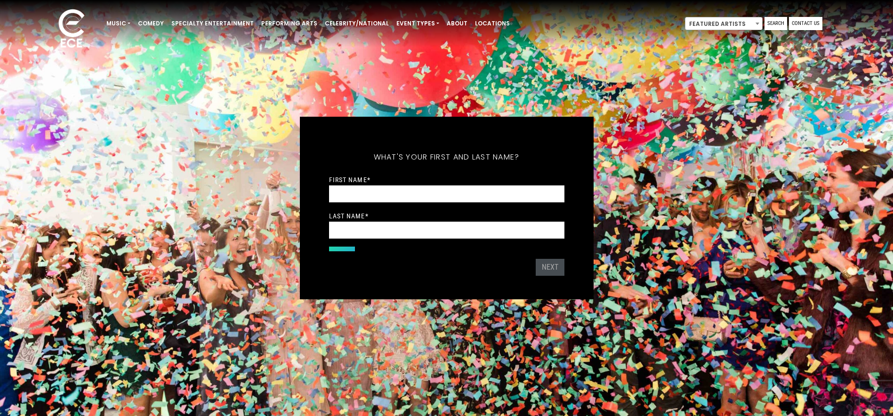 The image size is (893, 416). Describe the element at coordinates (357, 24) in the screenshot. I see `a: Celebrity/National` at that location.